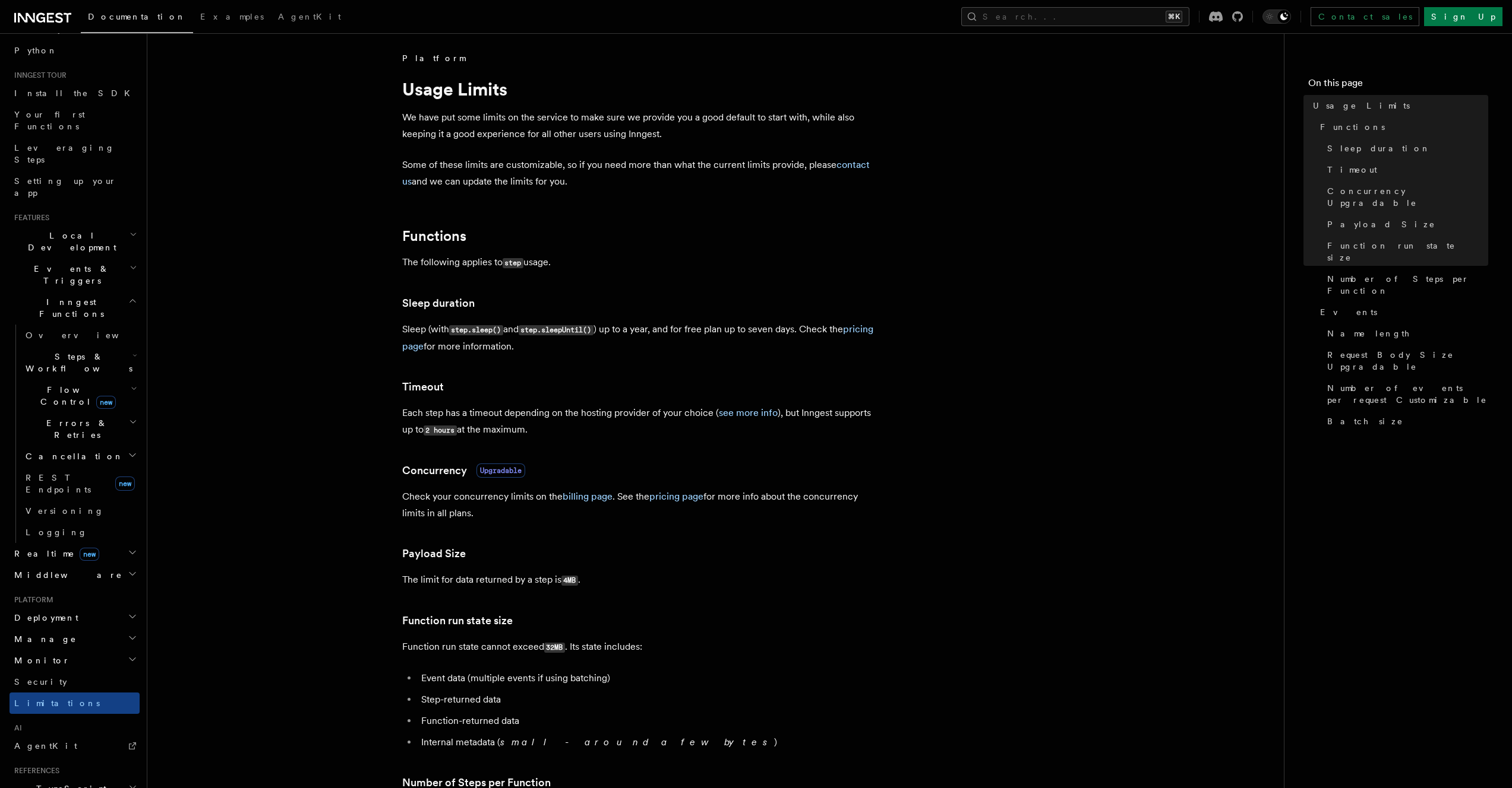 This screenshot has height=788, width=1512. What do you see at coordinates (1407, 285) in the screenshot?
I see `span: Number of Steps per Function` at bounding box center [1407, 285].